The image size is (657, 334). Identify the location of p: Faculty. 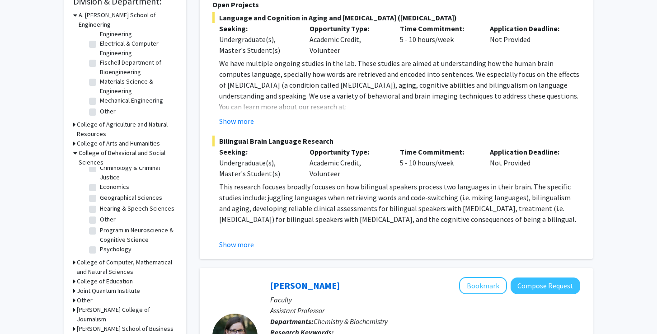
(425, 299).